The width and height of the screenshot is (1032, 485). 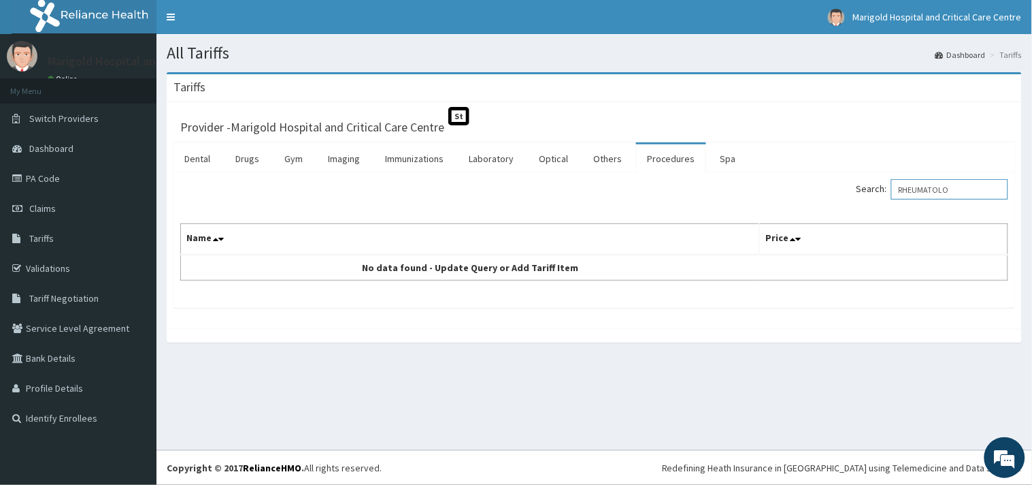 I want to click on th: Price, so click(x=884, y=240).